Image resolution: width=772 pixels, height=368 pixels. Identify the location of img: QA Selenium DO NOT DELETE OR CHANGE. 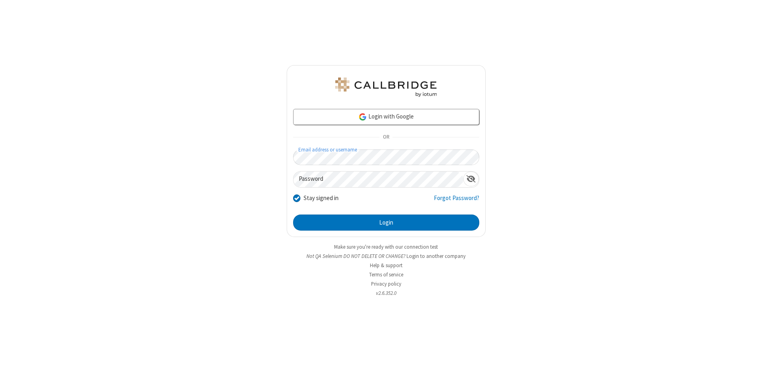
(386, 87).